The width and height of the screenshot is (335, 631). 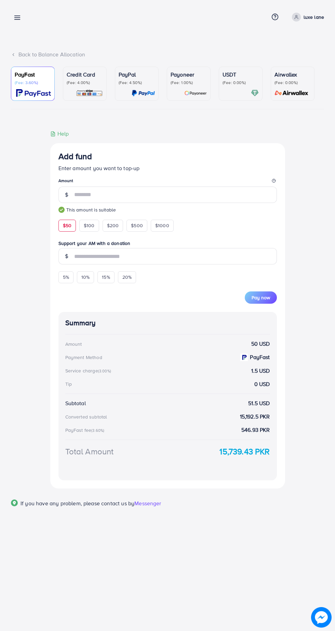 What do you see at coordinates (255, 416) in the screenshot?
I see `strong: 15,192.5 PKR` at bounding box center [255, 416].